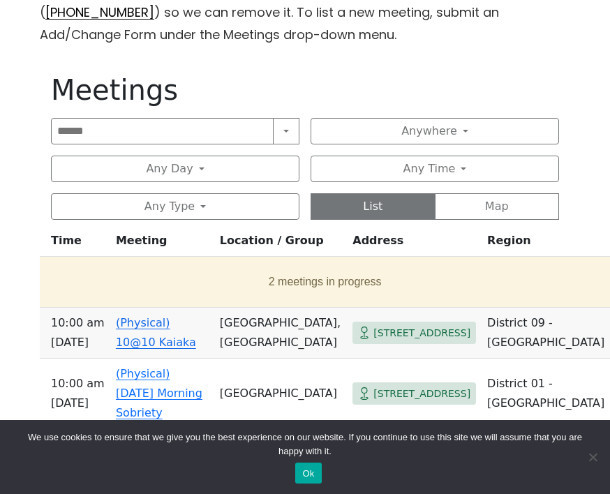  I want to click on button: Ok, so click(308, 473).